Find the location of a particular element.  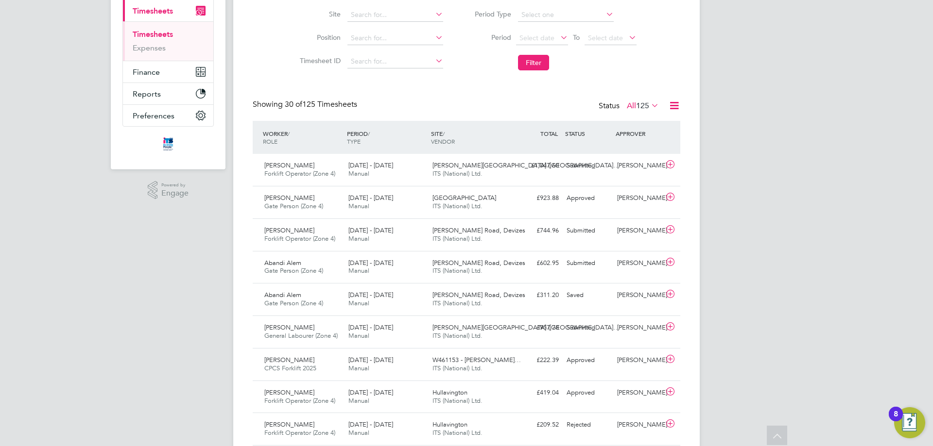

div: Timesheets is located at coordinates (168, 41).